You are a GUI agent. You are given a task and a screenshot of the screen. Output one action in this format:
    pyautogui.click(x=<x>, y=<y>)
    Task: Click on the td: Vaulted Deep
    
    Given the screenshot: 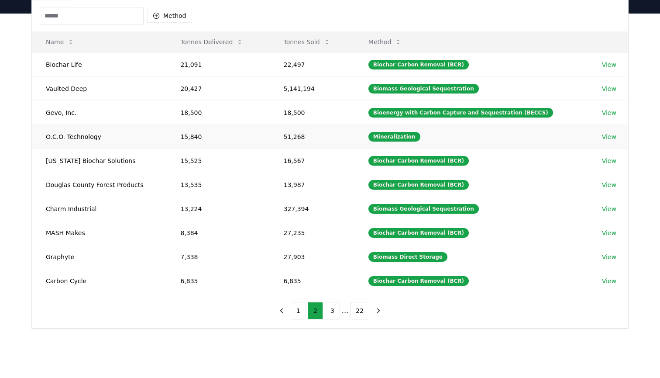 What is the action you would take?
    pyautogui.click(x=99, y=88)
    